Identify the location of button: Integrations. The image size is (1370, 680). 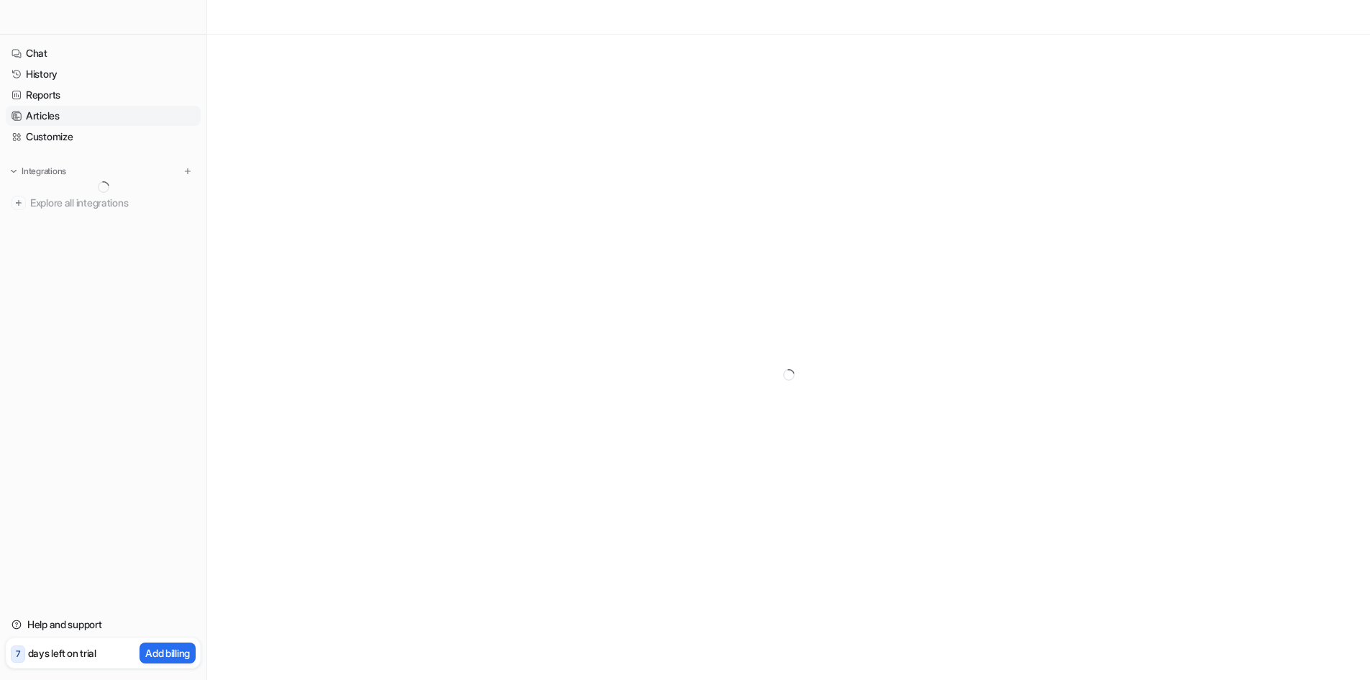
(38, 171).